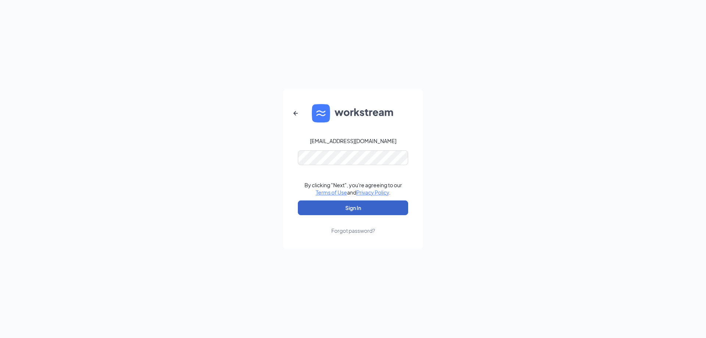 The height and width of the screenshot is (338, 706). Describe the element at coordinates (331, 192) in the screenshot. I see `a: Terms of Use` at that location.